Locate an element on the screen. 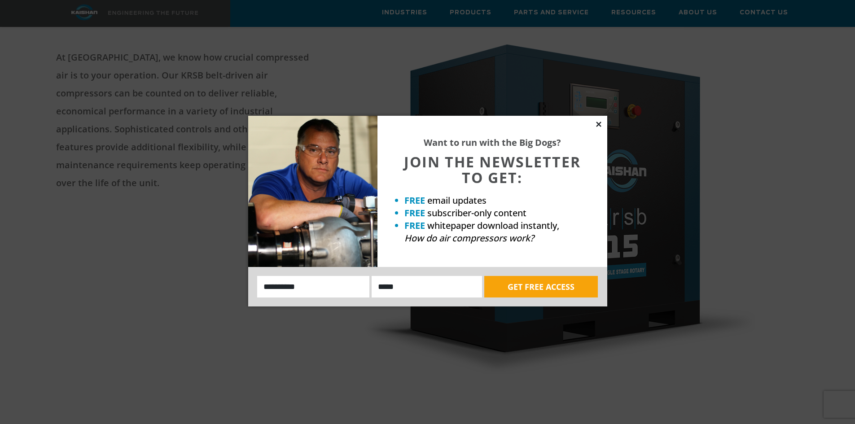 This screenshot has width=855, height=424. input: Name: is located at coordinates (313, 287).